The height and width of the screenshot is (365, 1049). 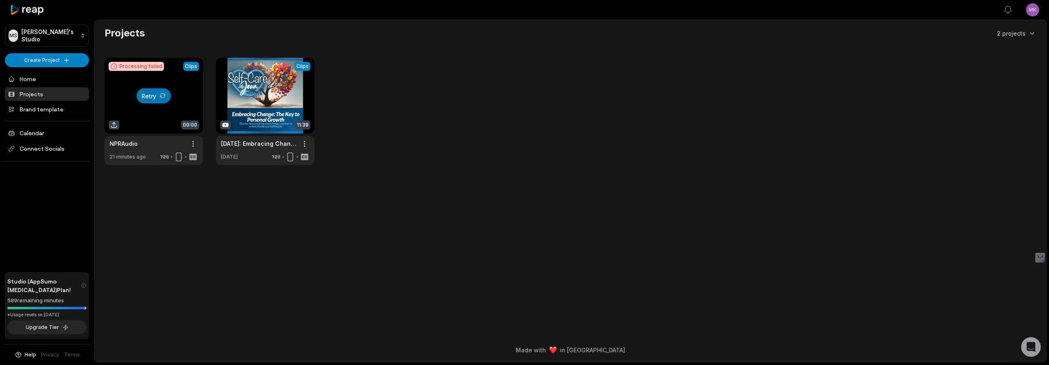 What do you see at coordinates (47, 109) in the screenshot?
I see `a: Brand template` at bounding box center [47, 109].